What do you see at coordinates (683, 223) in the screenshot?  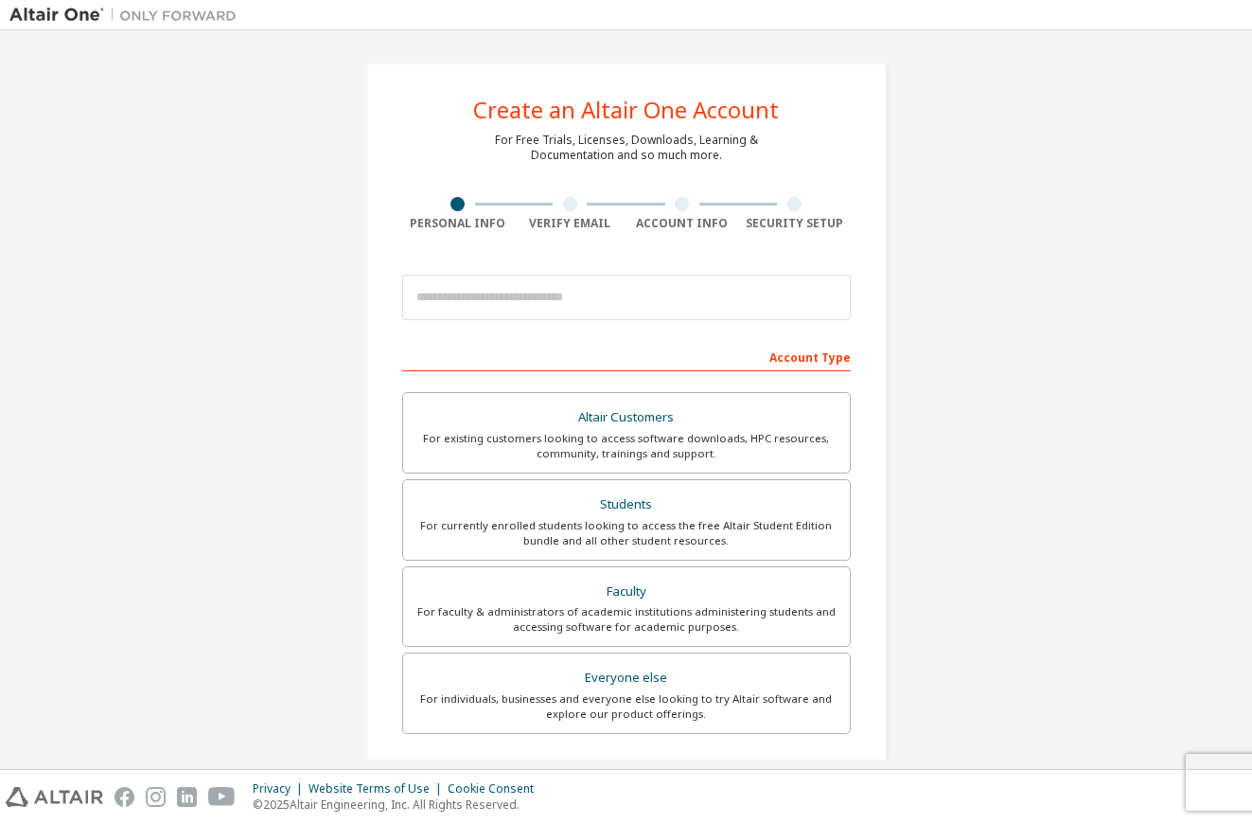 I see `div: Account Info` at bounding box center [683, 223].